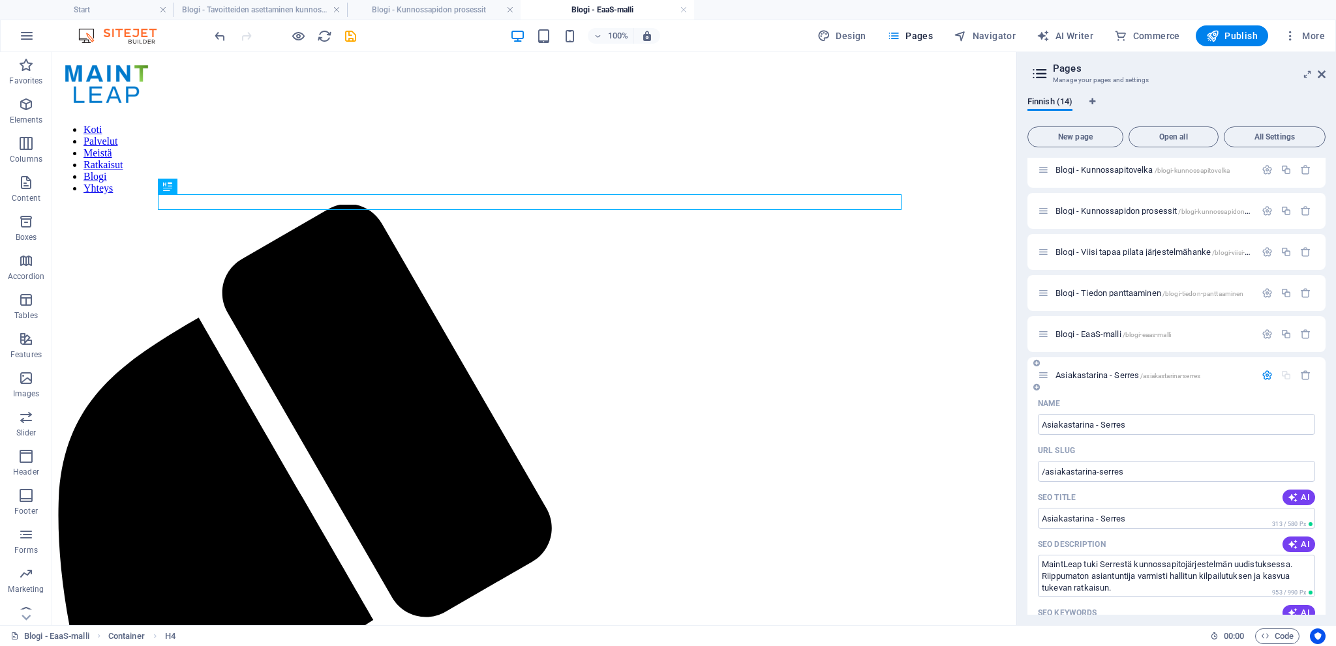 This screenshot has width=1336, height=646. I want to click on span: Publish, so click(1231, 36).